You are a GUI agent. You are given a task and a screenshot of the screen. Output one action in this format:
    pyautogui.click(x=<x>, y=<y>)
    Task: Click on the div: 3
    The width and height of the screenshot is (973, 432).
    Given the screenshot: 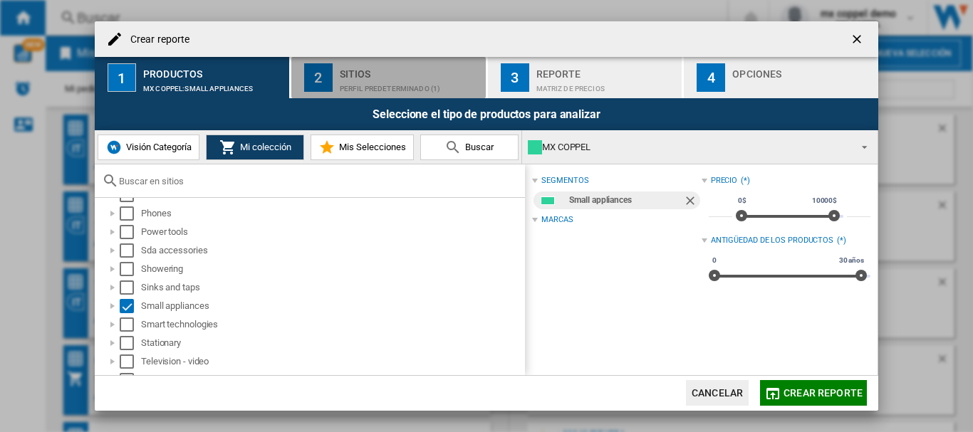 What is the action you would take?
    pyautogui.click(x=515, y=78)
    